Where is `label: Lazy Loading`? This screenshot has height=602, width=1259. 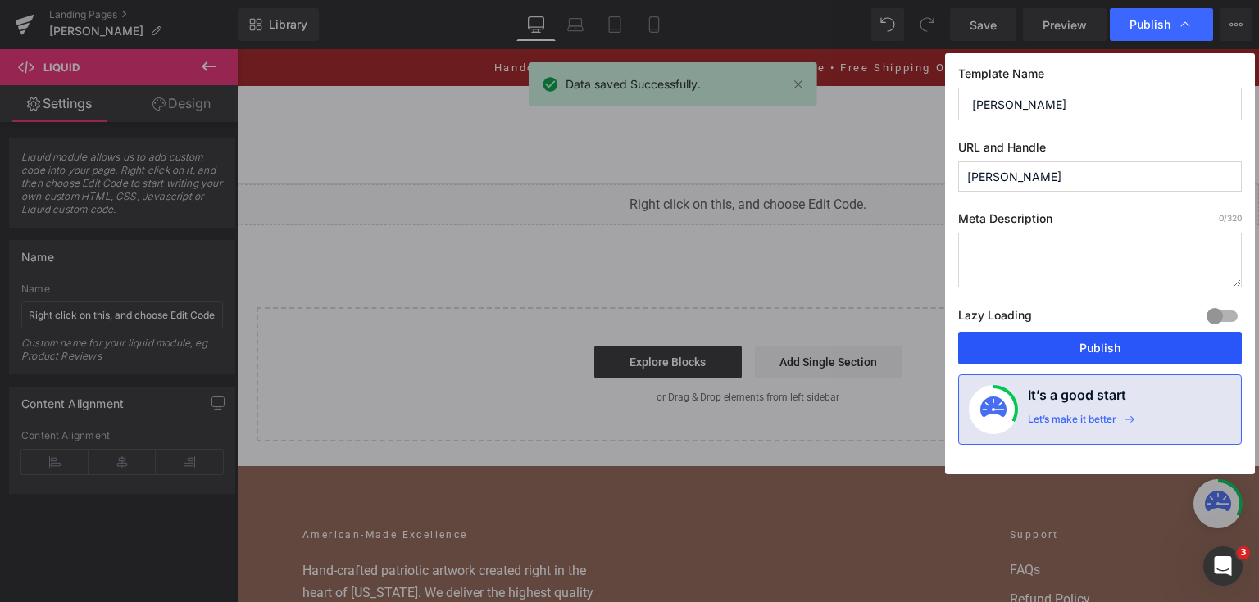 label: Lazy Loading is located at coordinates (995, 318).